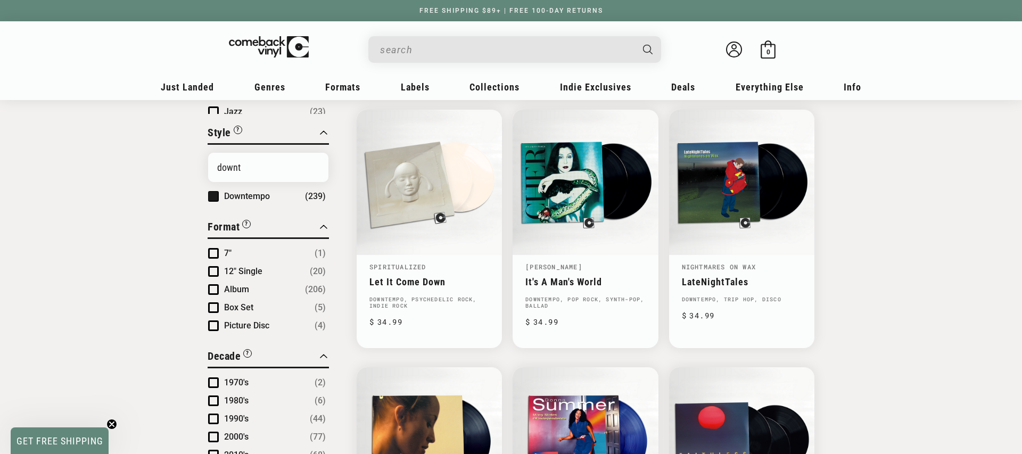  I want to click on a: LateNightTales, so click(742, 282).